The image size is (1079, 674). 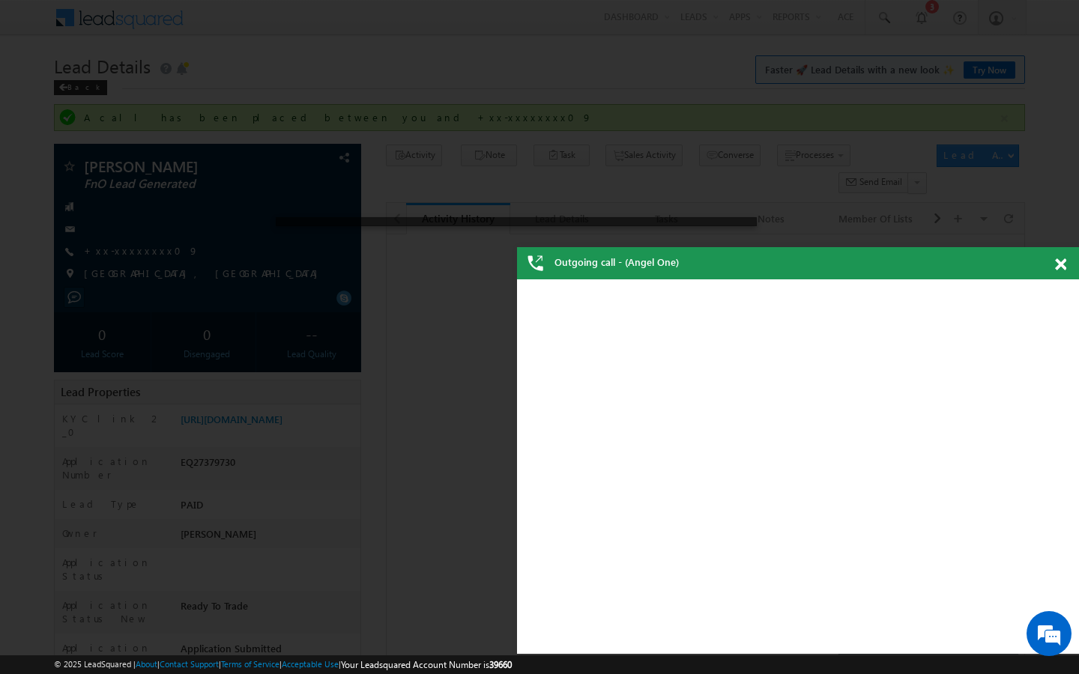 I want to click on span: 39660, so click(x=501, y=665).